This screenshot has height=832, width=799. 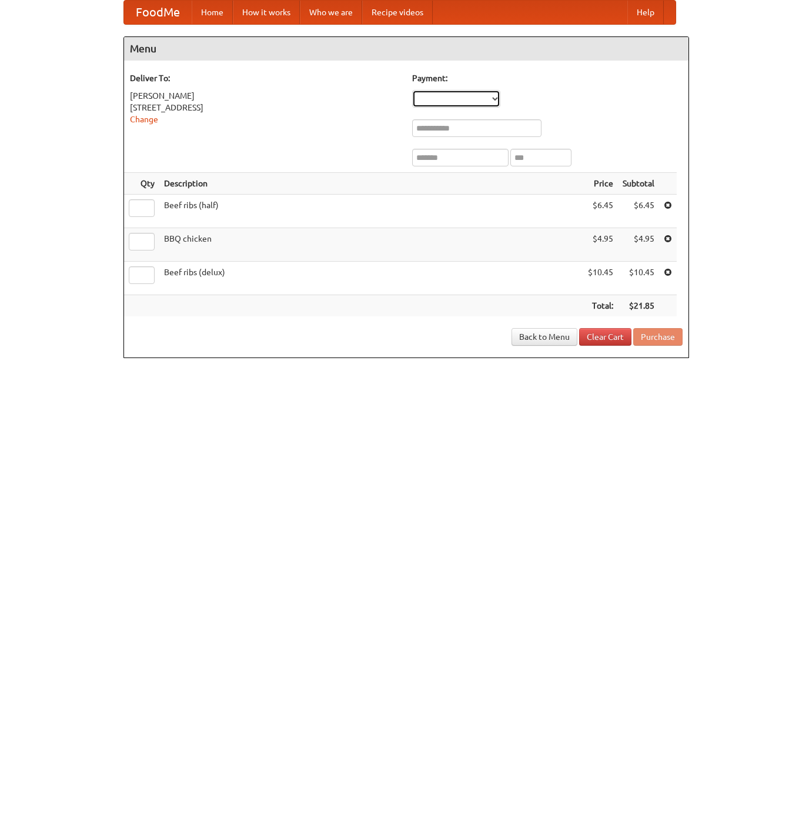 What do you see at coordinates (371, 211) in the screenshot?
I see `td: Beef ribs (half)` at bounding box center [371, 211].